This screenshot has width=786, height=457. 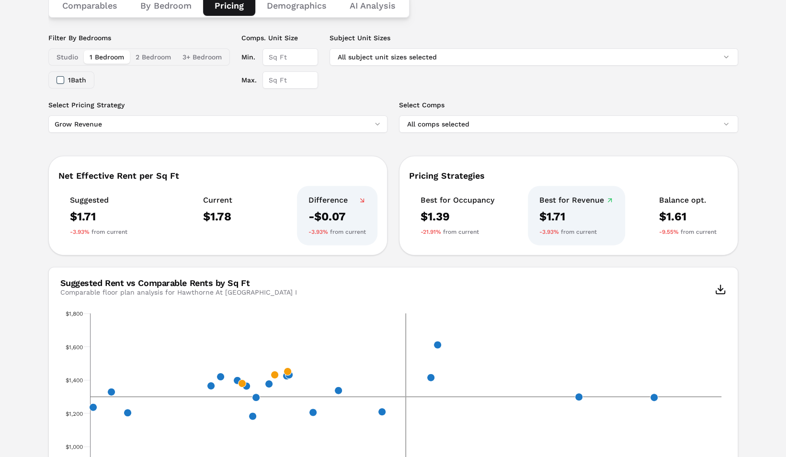 What do you see at coordinates (202, 57) in the screenshot?
I see `button: 3+ Bedroom` at bounding box center [202, 57].